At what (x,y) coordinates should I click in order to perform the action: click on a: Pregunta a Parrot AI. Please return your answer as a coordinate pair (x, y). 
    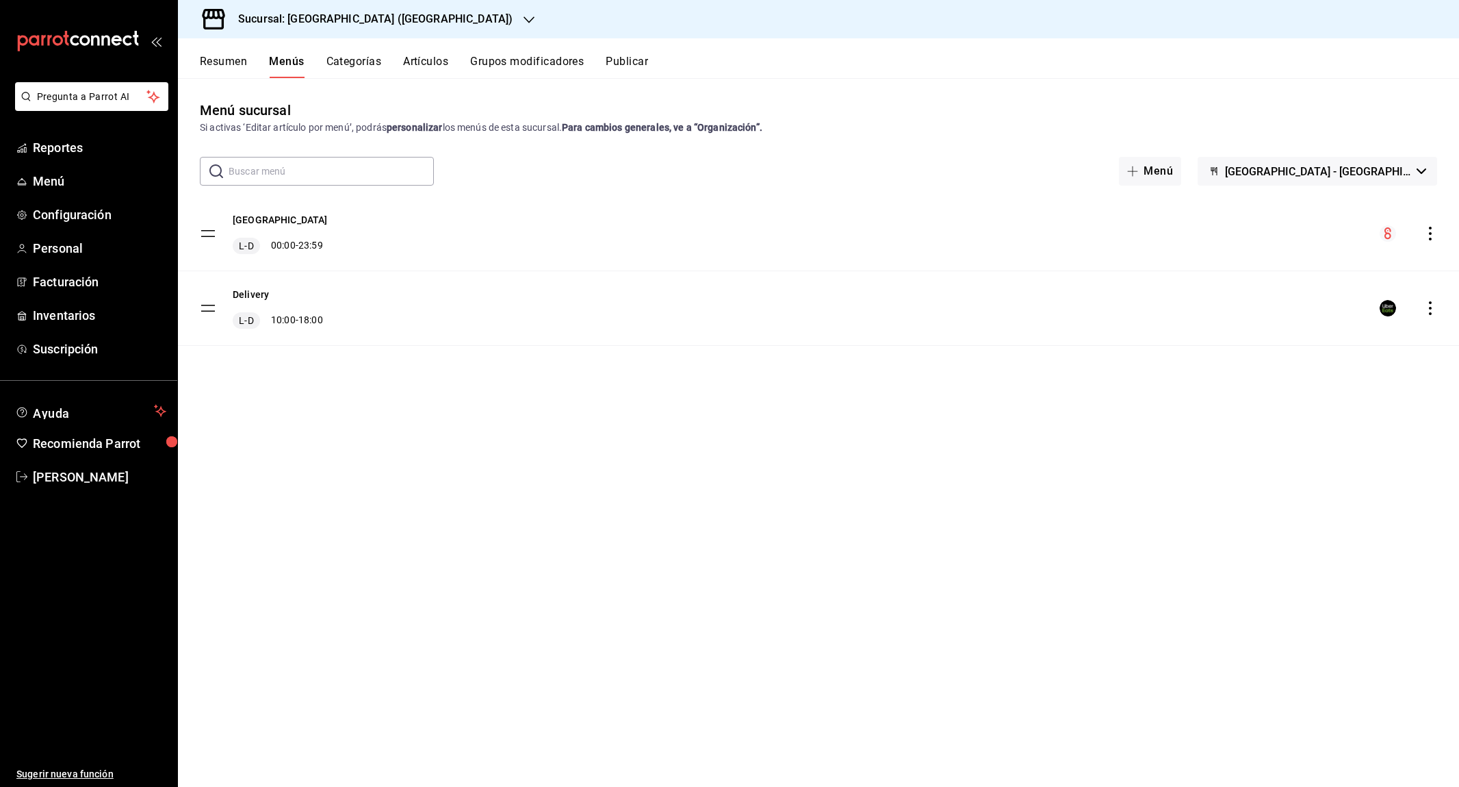
    Looking at the image, I should click on (89, 106).